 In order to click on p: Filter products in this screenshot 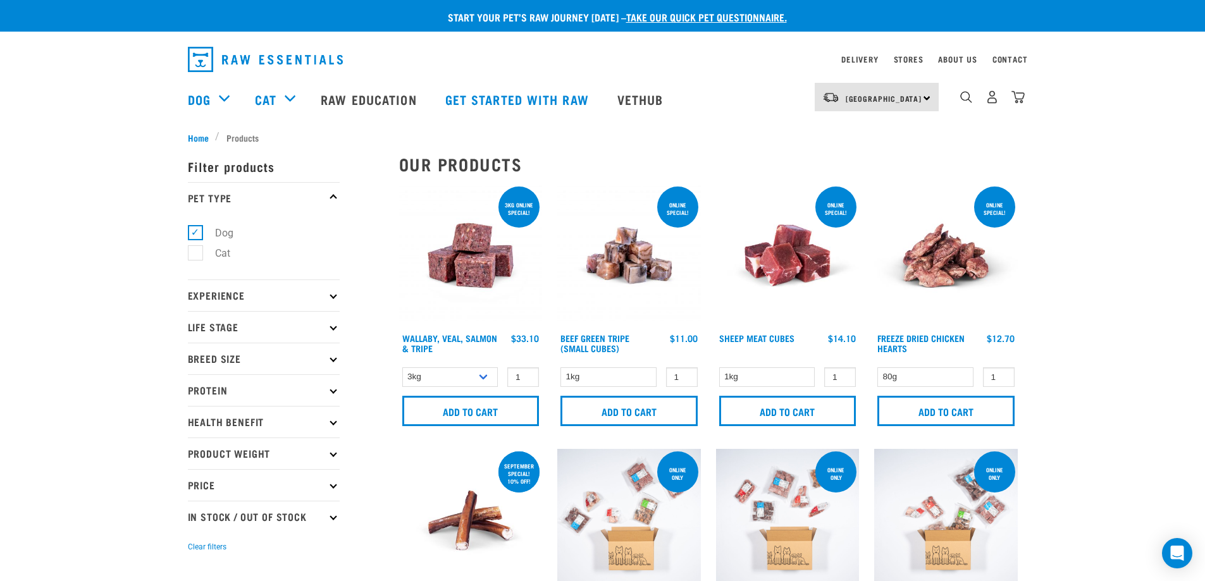, I will do `click(264, 166)`.